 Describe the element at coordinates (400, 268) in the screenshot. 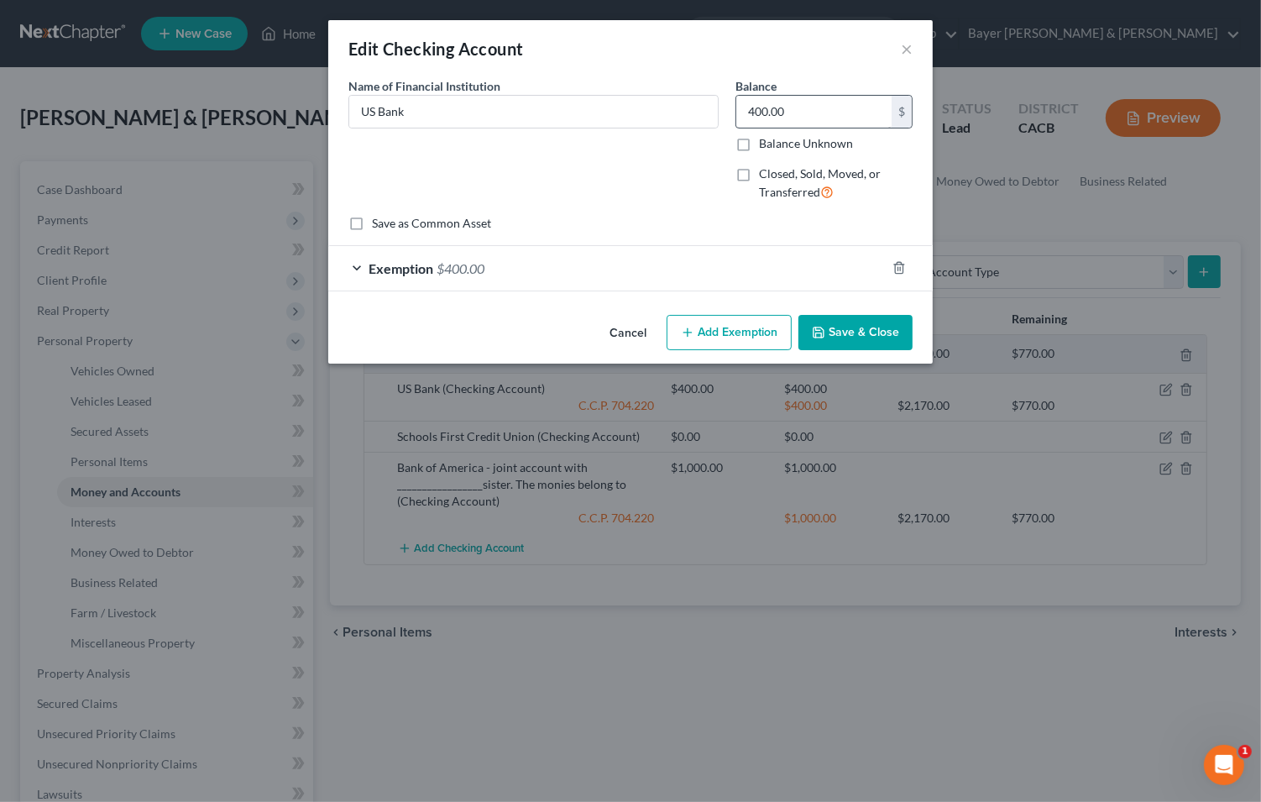

I see `span: Exemption` at that location.